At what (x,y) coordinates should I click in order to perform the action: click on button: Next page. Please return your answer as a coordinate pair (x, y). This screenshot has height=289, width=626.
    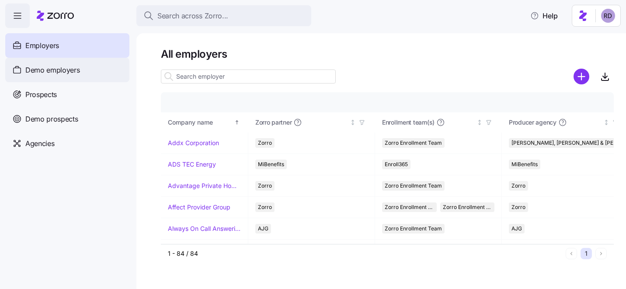
    Looking at the image, I should click on (601, 254).